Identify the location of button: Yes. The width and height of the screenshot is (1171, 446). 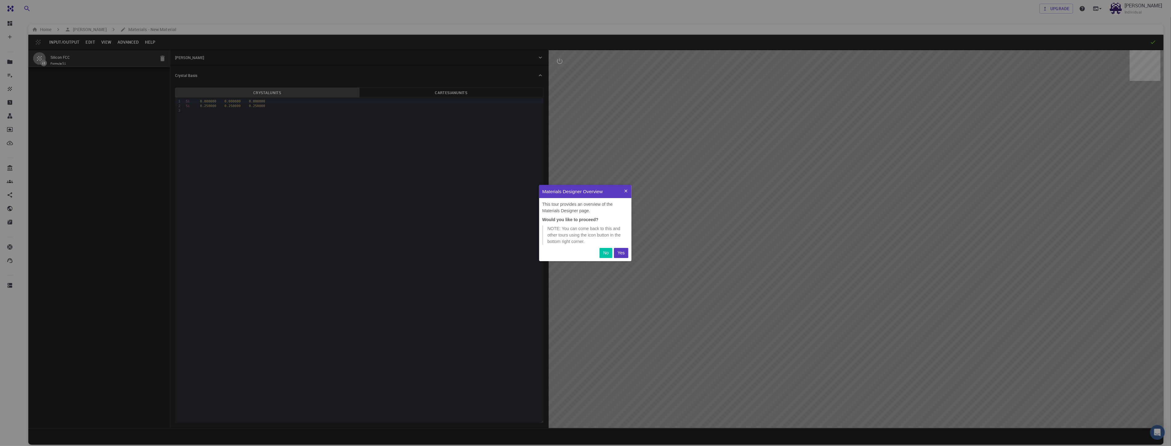
(621, 253).